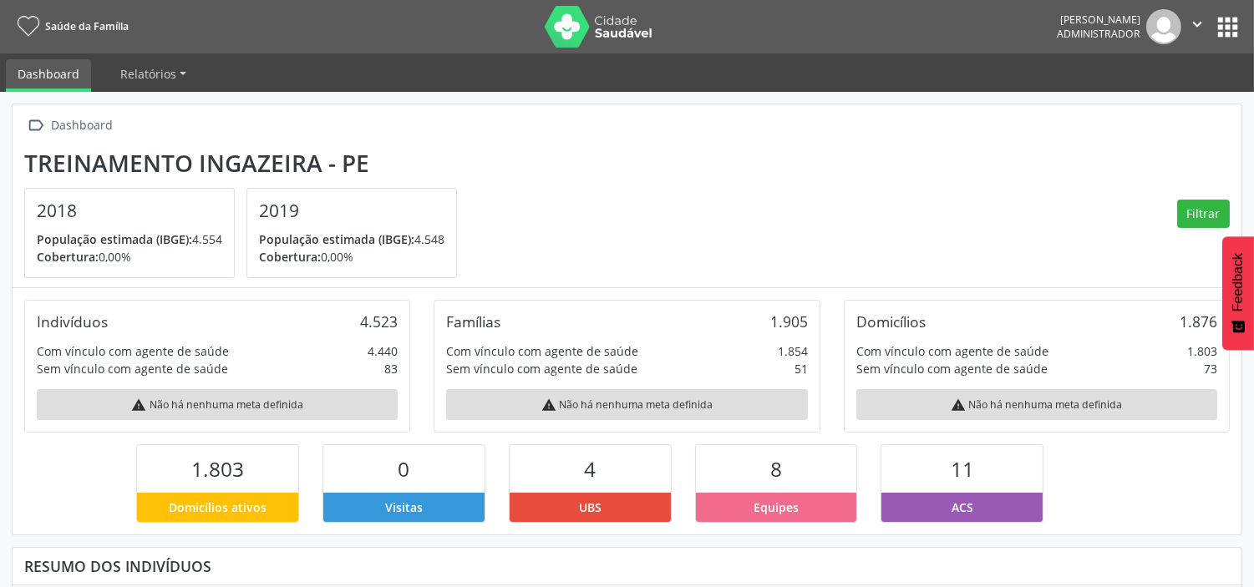 This screenshot has width=1254, height=587. Describe the element at coordinates (48, 75) in the screenshot. I see `a: Dashboard` at that location.